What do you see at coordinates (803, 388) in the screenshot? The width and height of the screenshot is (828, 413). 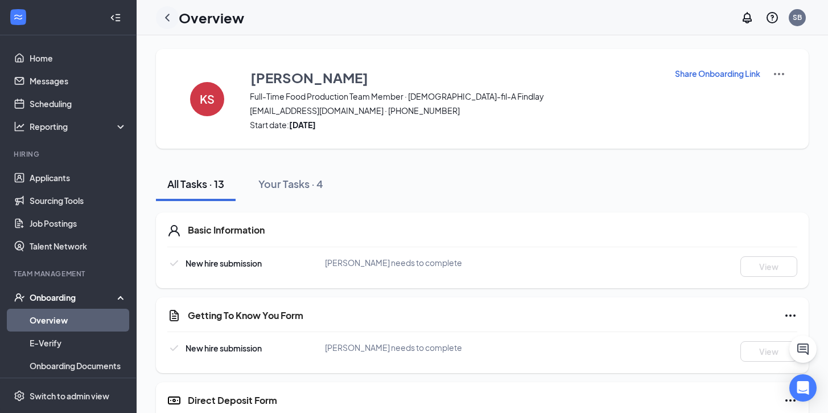 I see `div: Open Intercom Messenger` at bounding box center [803, 388].